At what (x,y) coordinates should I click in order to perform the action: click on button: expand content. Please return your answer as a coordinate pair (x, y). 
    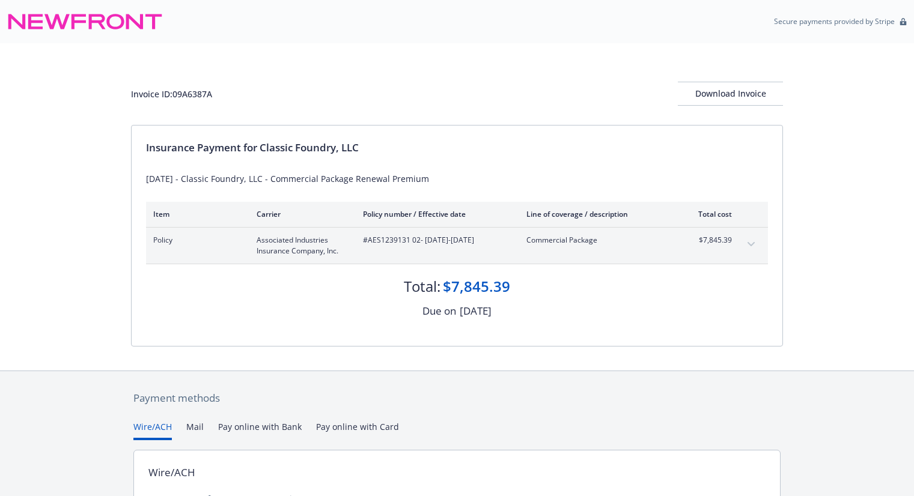
    Looking at the image, I should click on (751, 245).